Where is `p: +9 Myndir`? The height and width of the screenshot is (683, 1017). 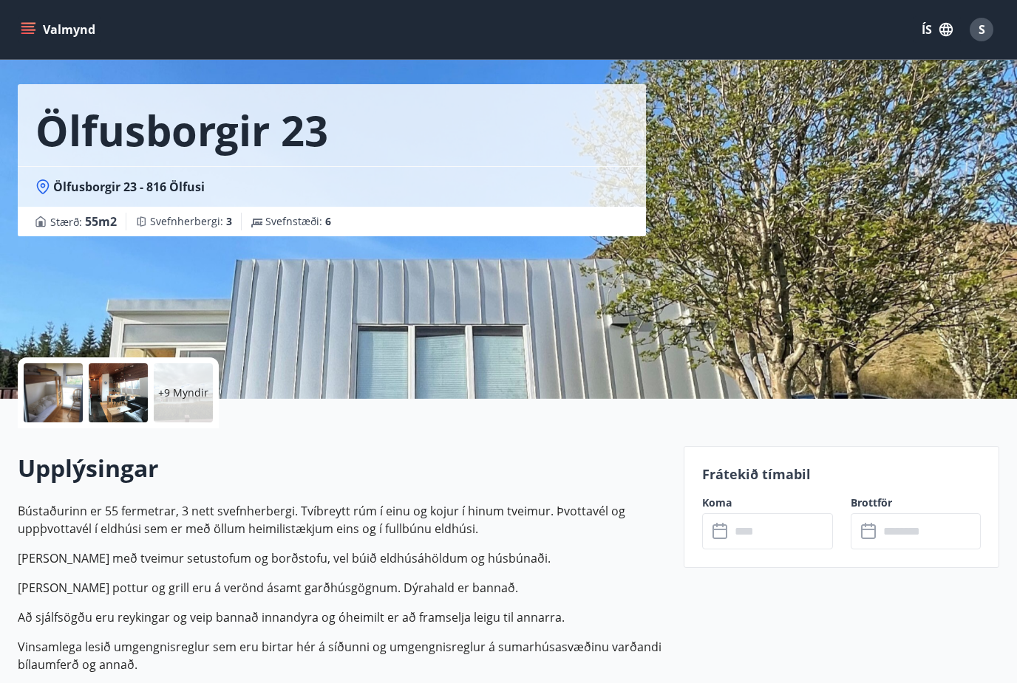
p: +9 Myndir is located at coordinates (183, 393).